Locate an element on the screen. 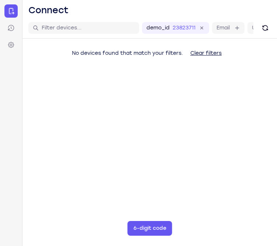 The image size is (277, 246). label: User ID is located at coordinates (261, 28).